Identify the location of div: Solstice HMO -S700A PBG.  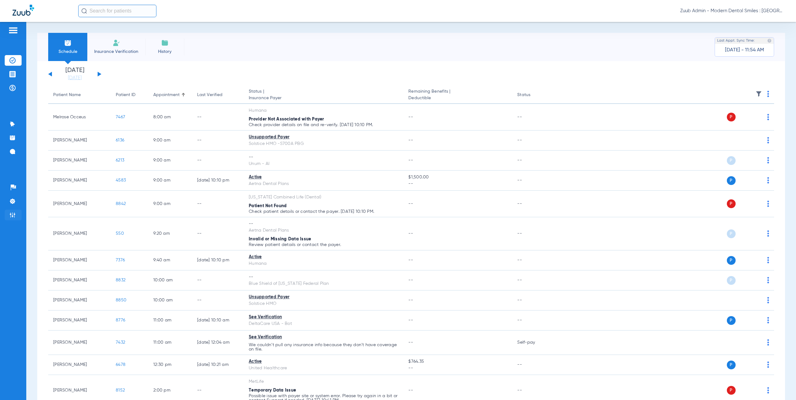
(323, 144).